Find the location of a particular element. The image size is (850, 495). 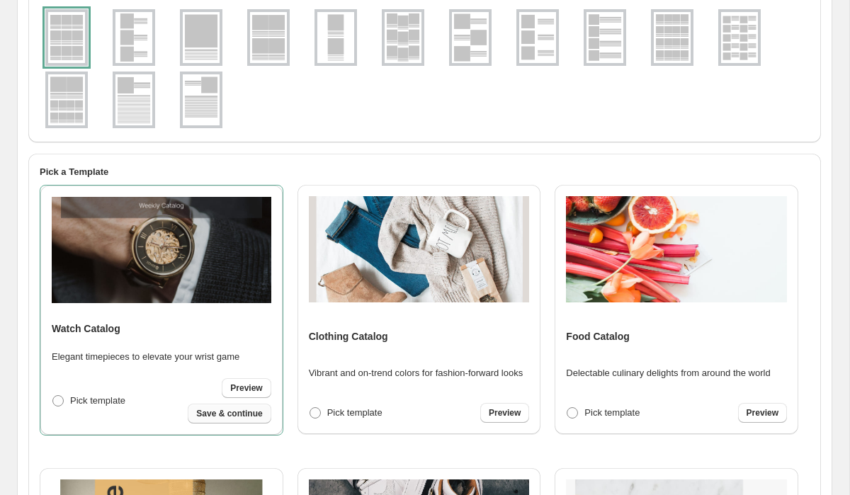

p: Delectable culinary delights from around the world is located at coordinates (668, 373).